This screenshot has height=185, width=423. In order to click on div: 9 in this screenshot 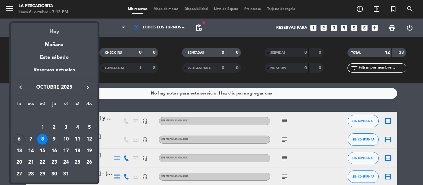, I will do `click(54, 140)`.